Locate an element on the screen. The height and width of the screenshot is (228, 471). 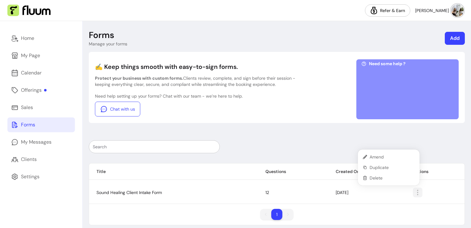
th: Title is located at coordinates (174, 171).